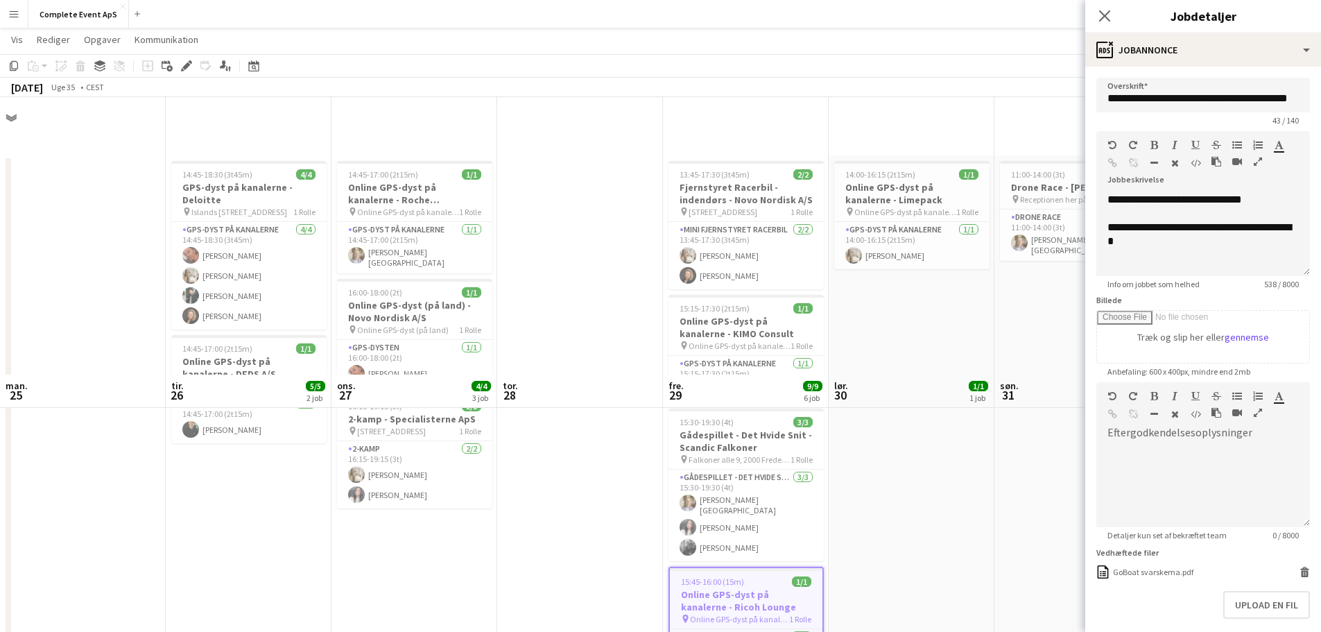 The width and height of the screenshot is (1321, 632). Describe the element at coordinates (1167, 535) in the screenshot. I see `span: Detaljer kun set af bekræftet team` at that location.